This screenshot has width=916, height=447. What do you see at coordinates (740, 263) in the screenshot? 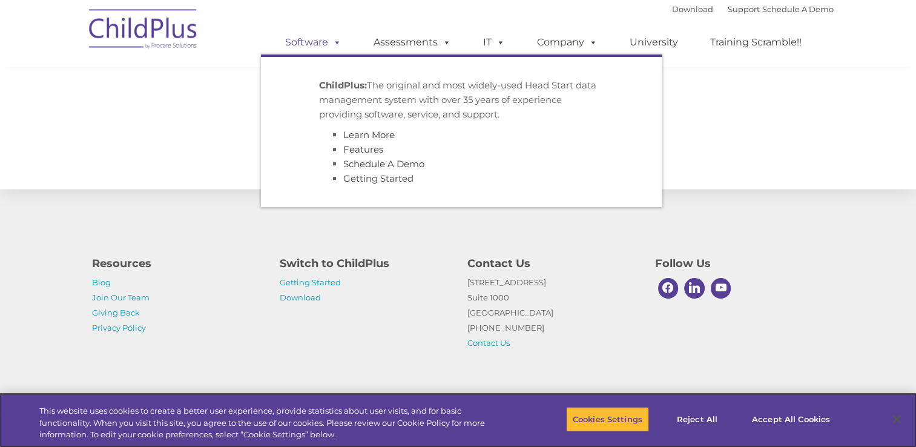
I see `h4: Follow Us` at bounding box center [740, 263].